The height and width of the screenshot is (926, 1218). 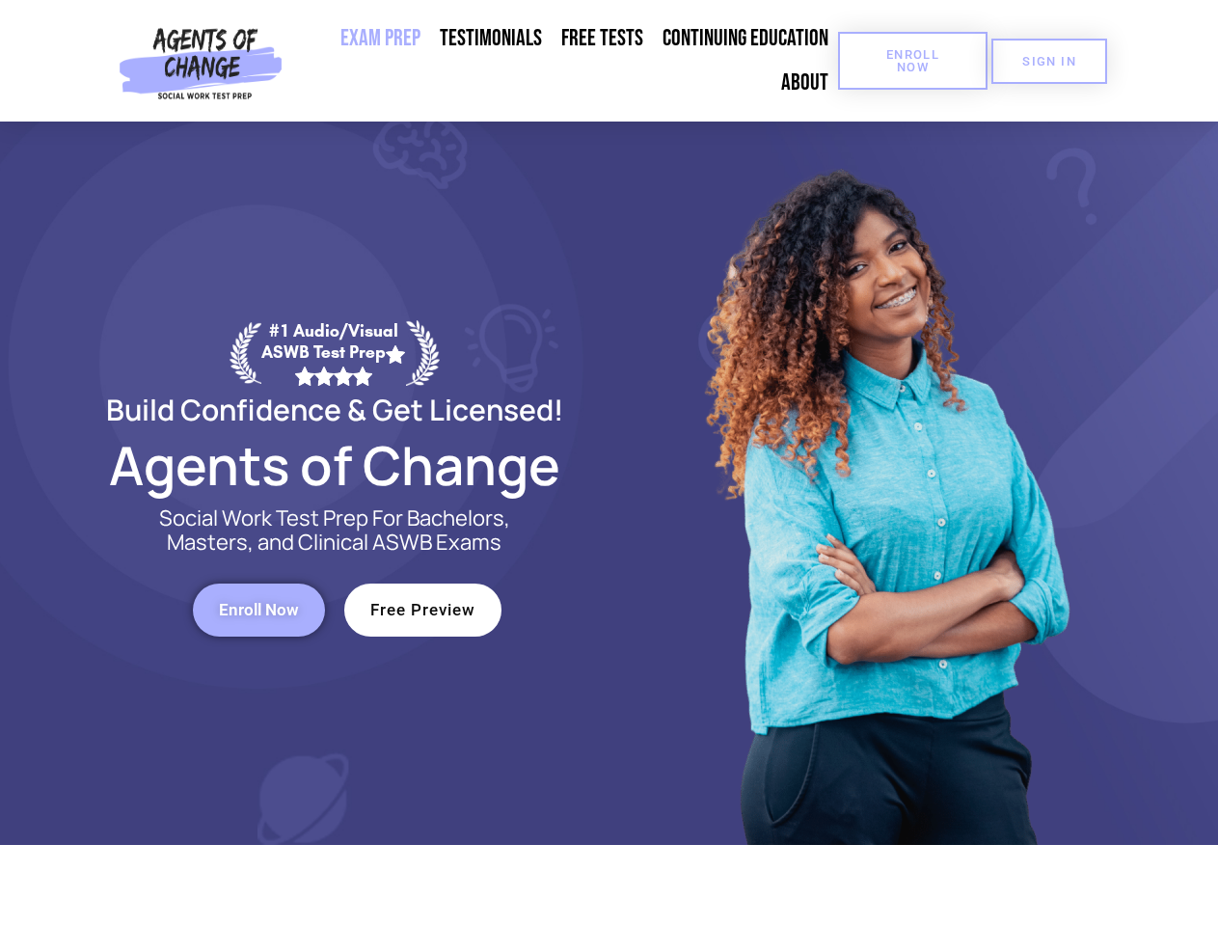 What do you see at coordinates (380, 39) in the screenshot?
I see `a: Exam Prep` at bounding box center [380, 39].